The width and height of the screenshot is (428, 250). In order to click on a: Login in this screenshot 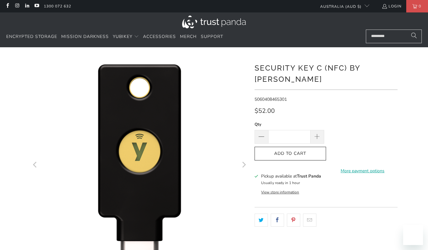, I will do `click(392, 6)`.